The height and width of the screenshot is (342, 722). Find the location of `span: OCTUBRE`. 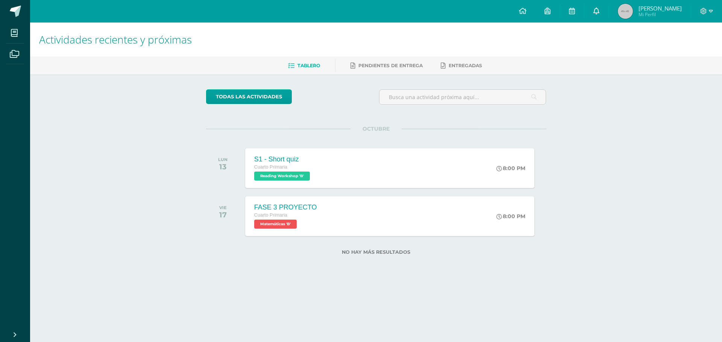

span: OCTUBRE is located at coordinates (376, 129).